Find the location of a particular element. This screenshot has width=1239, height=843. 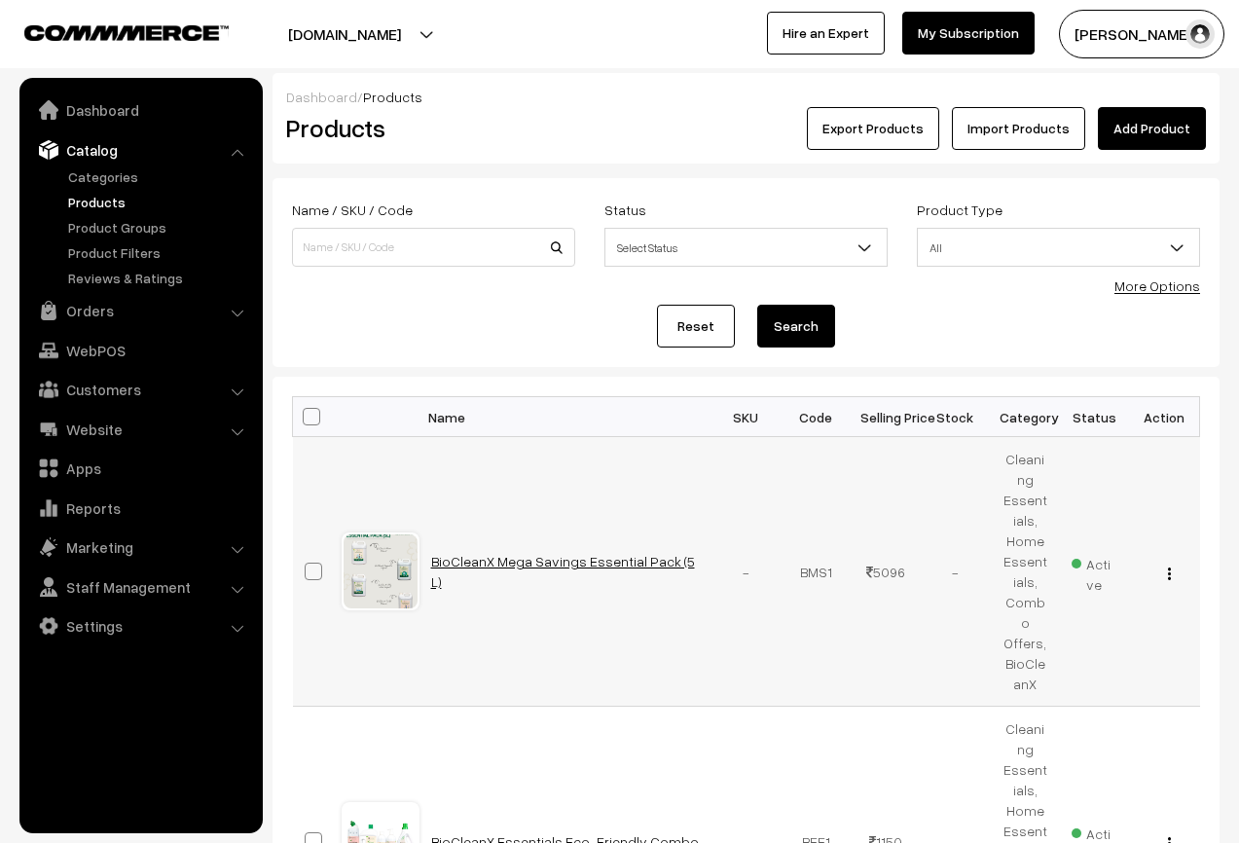

label: Status is located at coordinates (625, 209).